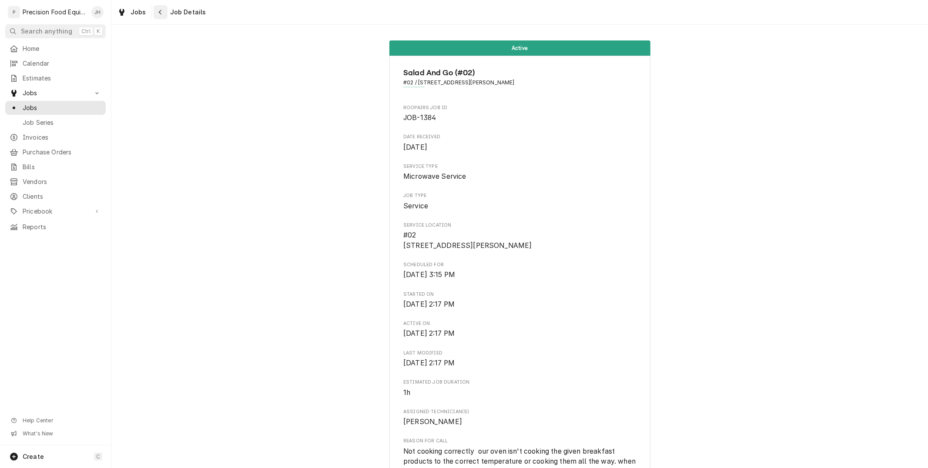 The image size is (928, 468). I want to click on span: Search anything, so click(47, 31).